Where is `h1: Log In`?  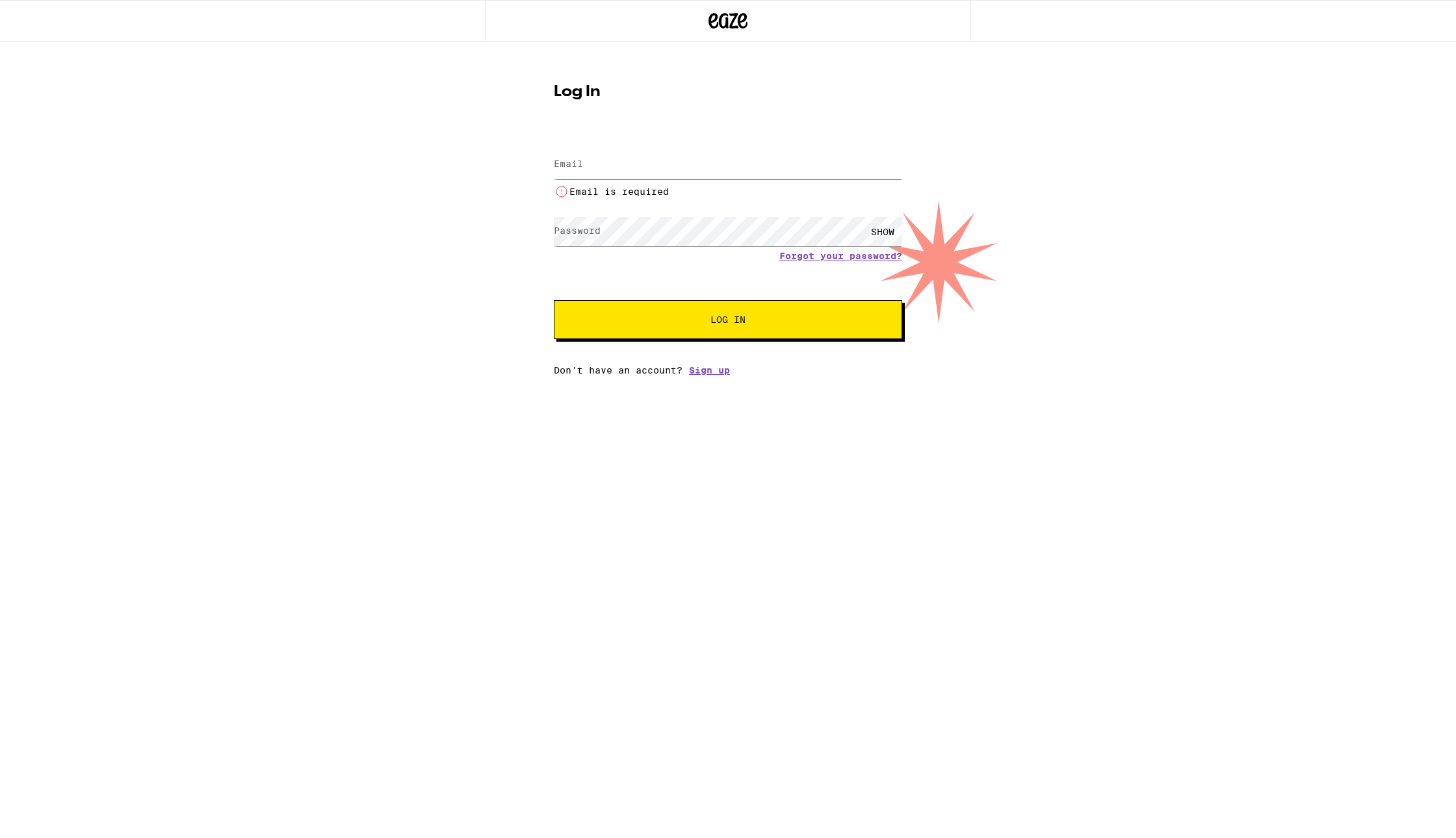 h1: Log In is located at coordinates (728, 92).